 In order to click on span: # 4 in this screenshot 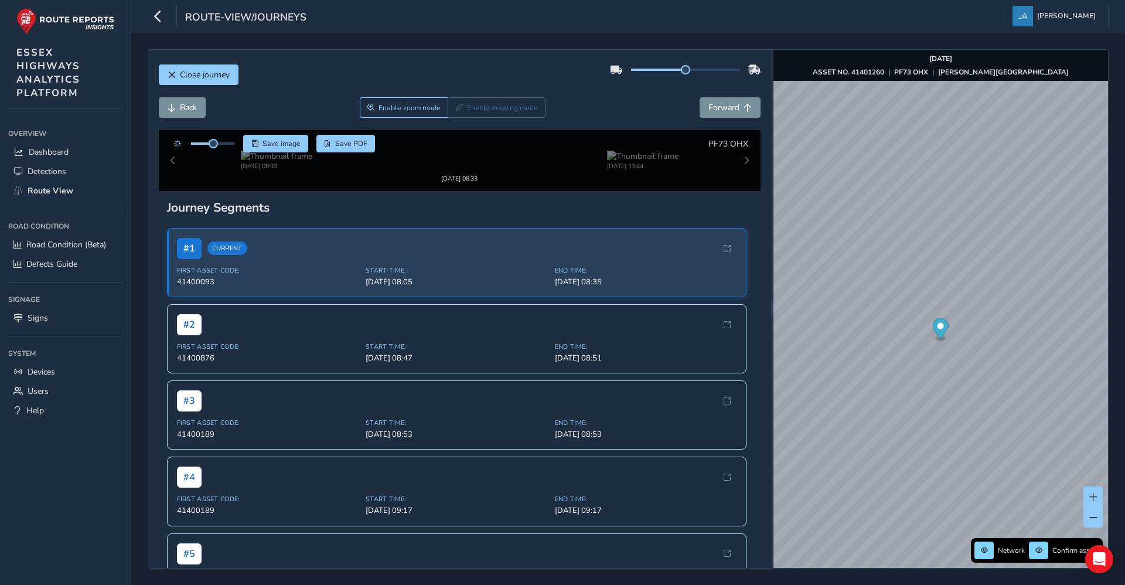, I will do `click(189, 467)`.